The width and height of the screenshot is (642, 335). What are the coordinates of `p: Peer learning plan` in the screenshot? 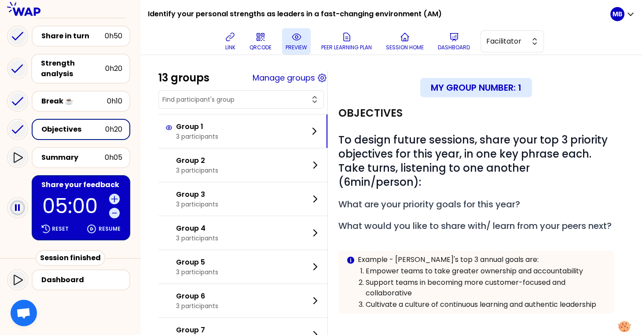 It's located at (346, 48).